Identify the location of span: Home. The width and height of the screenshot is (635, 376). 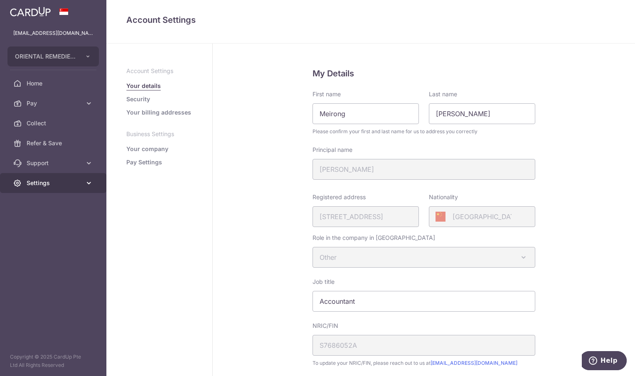
(54, 84).